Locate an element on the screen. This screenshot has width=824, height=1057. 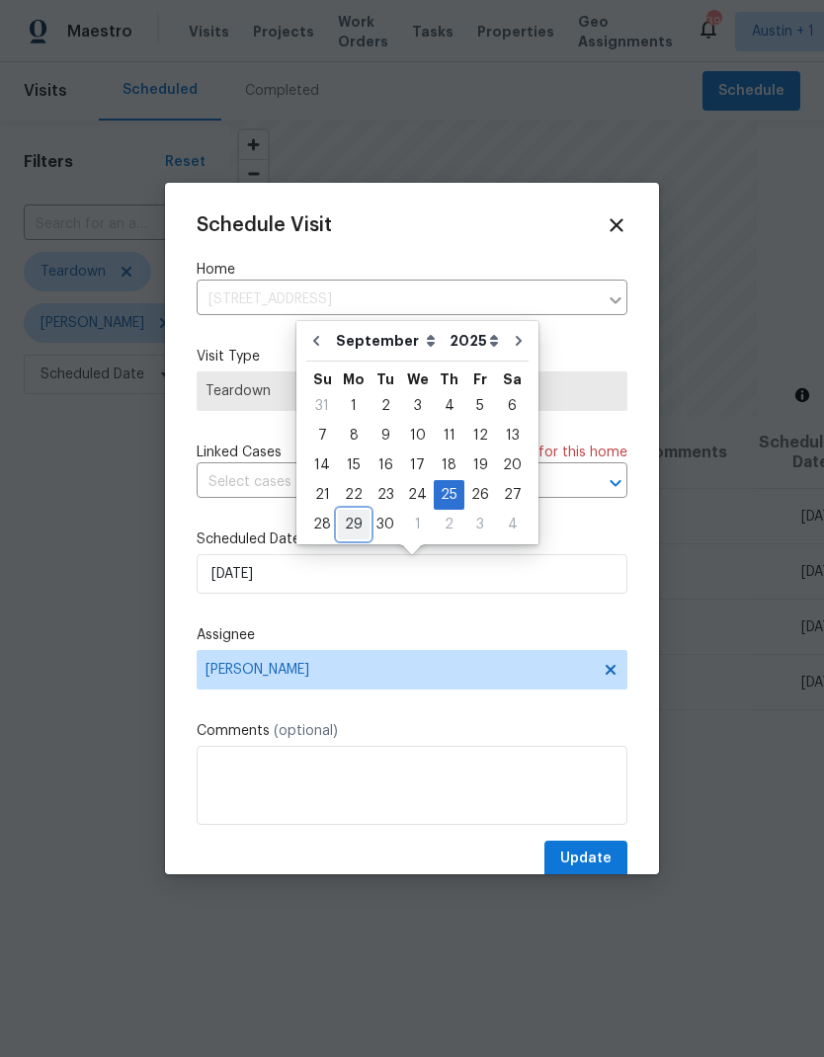
div: Sun Sep 21 2025 is located at coordinates (322, 495).